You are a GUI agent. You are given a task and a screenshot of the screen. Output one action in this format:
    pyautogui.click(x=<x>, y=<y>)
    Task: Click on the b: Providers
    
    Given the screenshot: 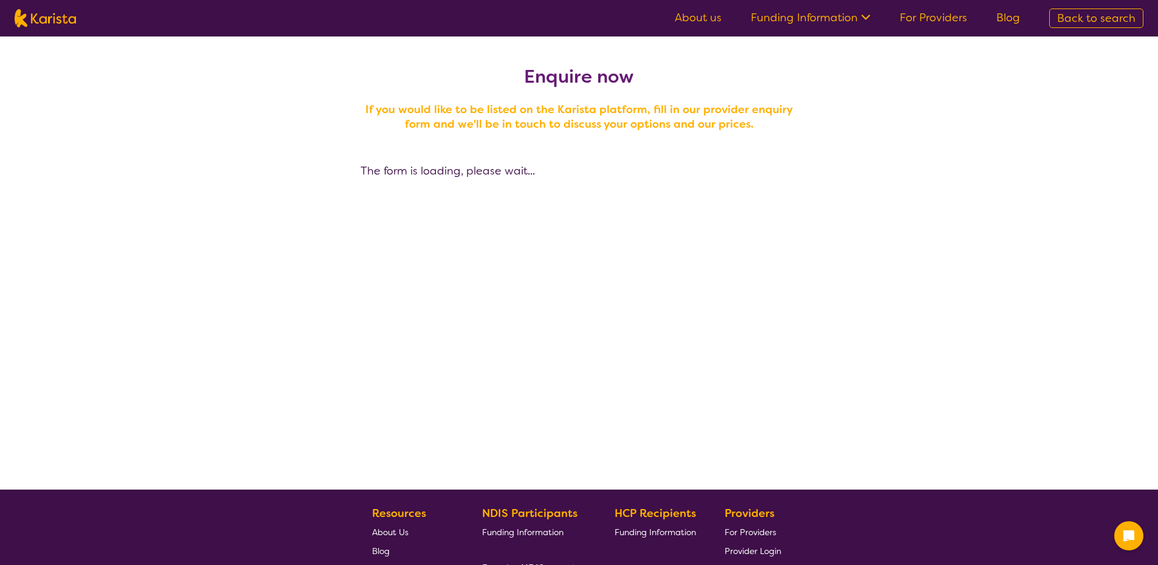 What is the action you would take?
    pyautogui.click(x=749, y=513)
    